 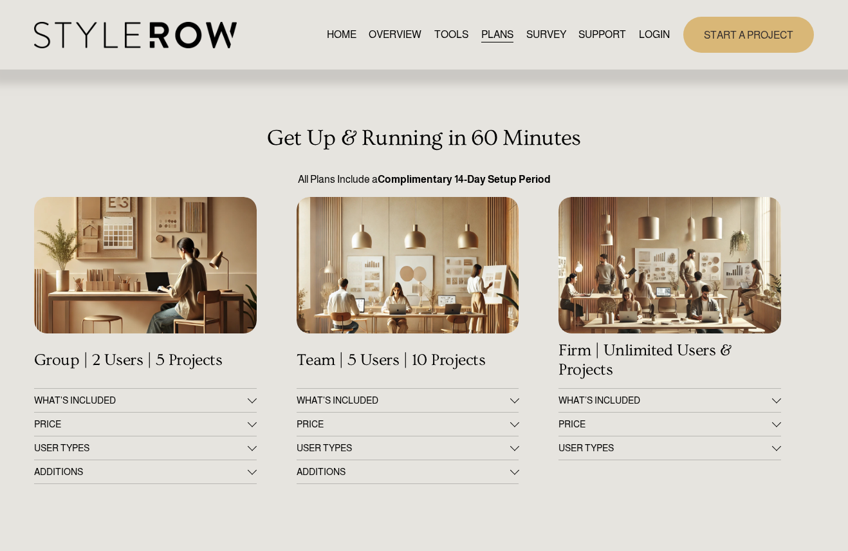 What do you see at coordinates (395, 34) in the screenshot?
I see `a: OVERVIEW` at bounding box center [395, 34].